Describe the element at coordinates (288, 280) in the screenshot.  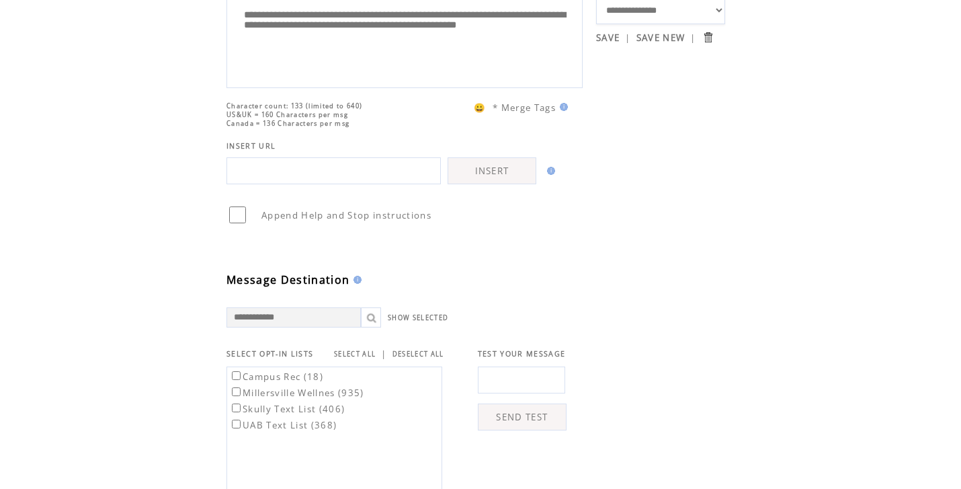
I see `span: Message Destination` at that location.